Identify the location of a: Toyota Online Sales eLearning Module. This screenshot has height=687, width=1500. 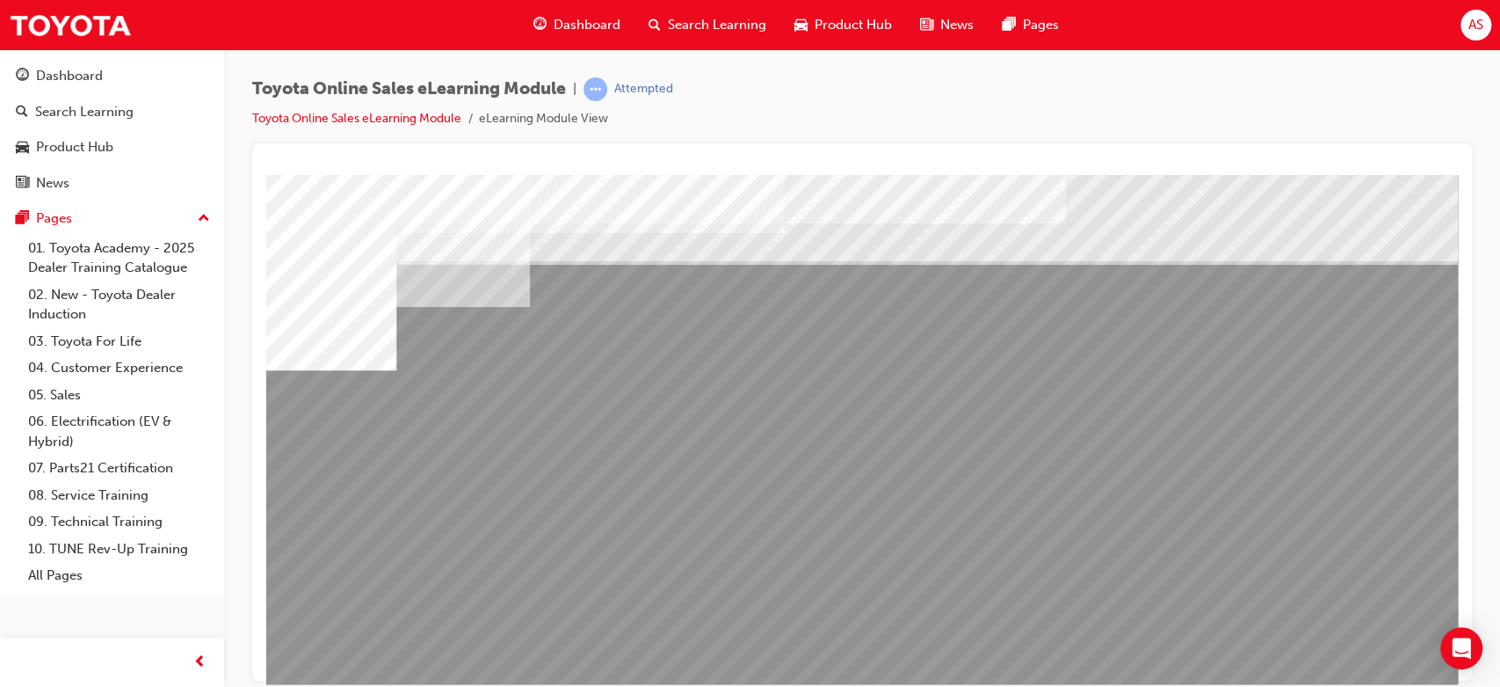
(357, 118).